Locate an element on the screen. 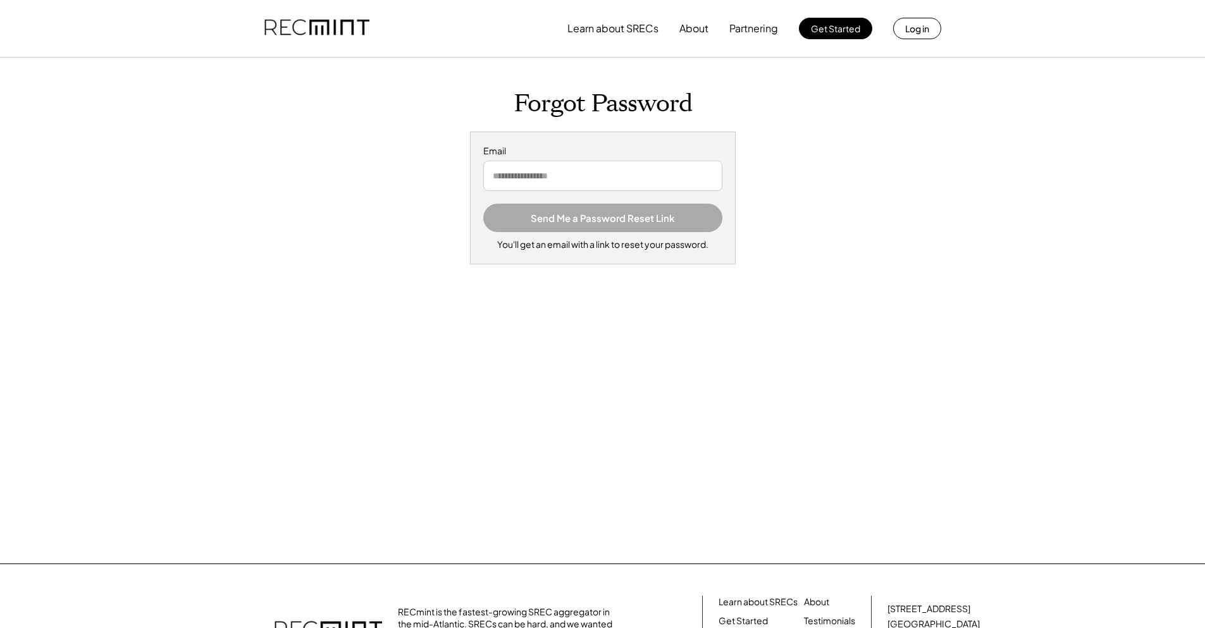 This screenshot has height=628, width=1205. button: Send Me a Password Reset Link is located at coordinates (603, 218).